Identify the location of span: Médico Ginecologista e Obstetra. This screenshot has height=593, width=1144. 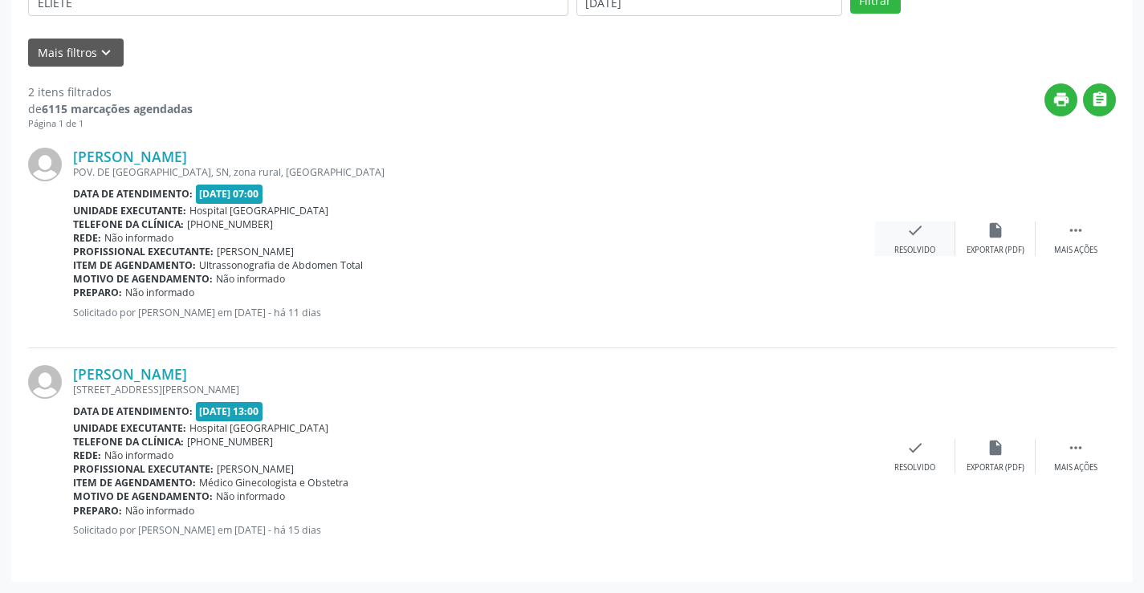
(274, 482).